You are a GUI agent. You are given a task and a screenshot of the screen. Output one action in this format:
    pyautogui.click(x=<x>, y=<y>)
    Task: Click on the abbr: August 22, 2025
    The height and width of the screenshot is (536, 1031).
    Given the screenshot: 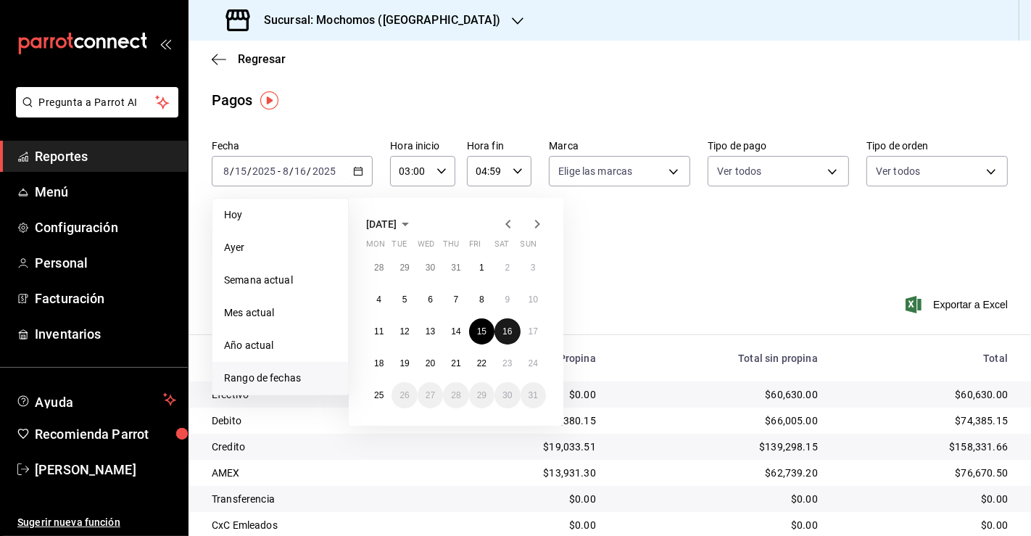 What is the action you would take?
    pyautogui.click(x=481, y=363)
    